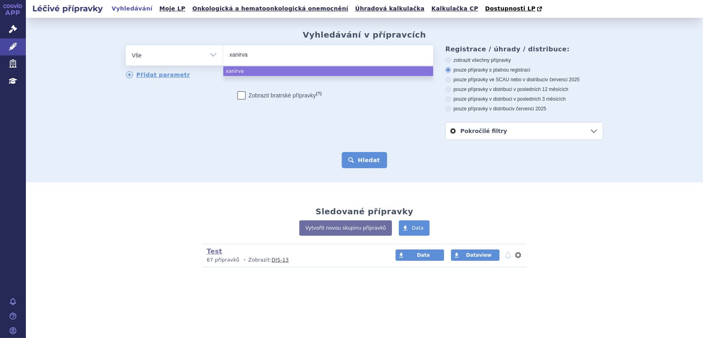 This screenshot has height=338, width=703. I want to click on label: pouze přípravky v distribuci, so click(524, 109).